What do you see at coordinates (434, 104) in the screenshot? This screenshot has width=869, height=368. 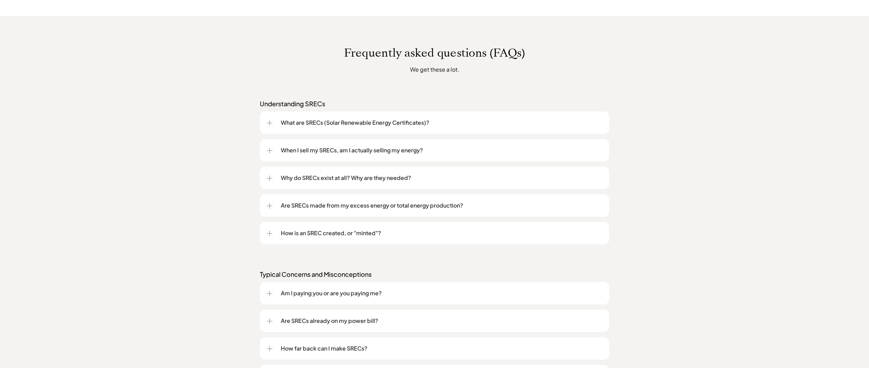 I see `p: Understanding SRECs` at bounding box center [434, 104].